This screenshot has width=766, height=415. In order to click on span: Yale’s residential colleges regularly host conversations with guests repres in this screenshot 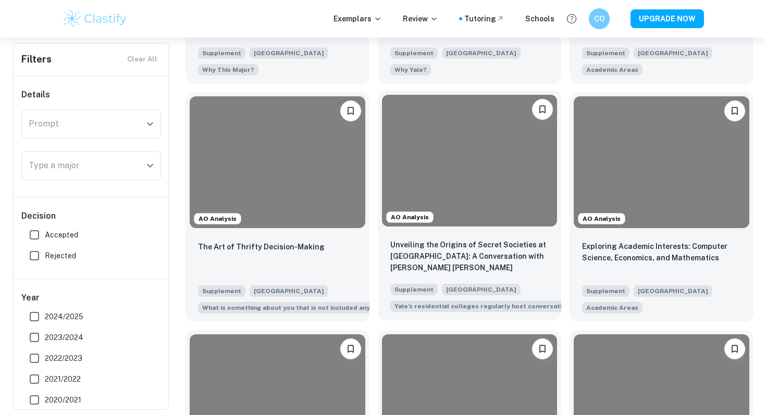, I will do `click(515, 306)`.